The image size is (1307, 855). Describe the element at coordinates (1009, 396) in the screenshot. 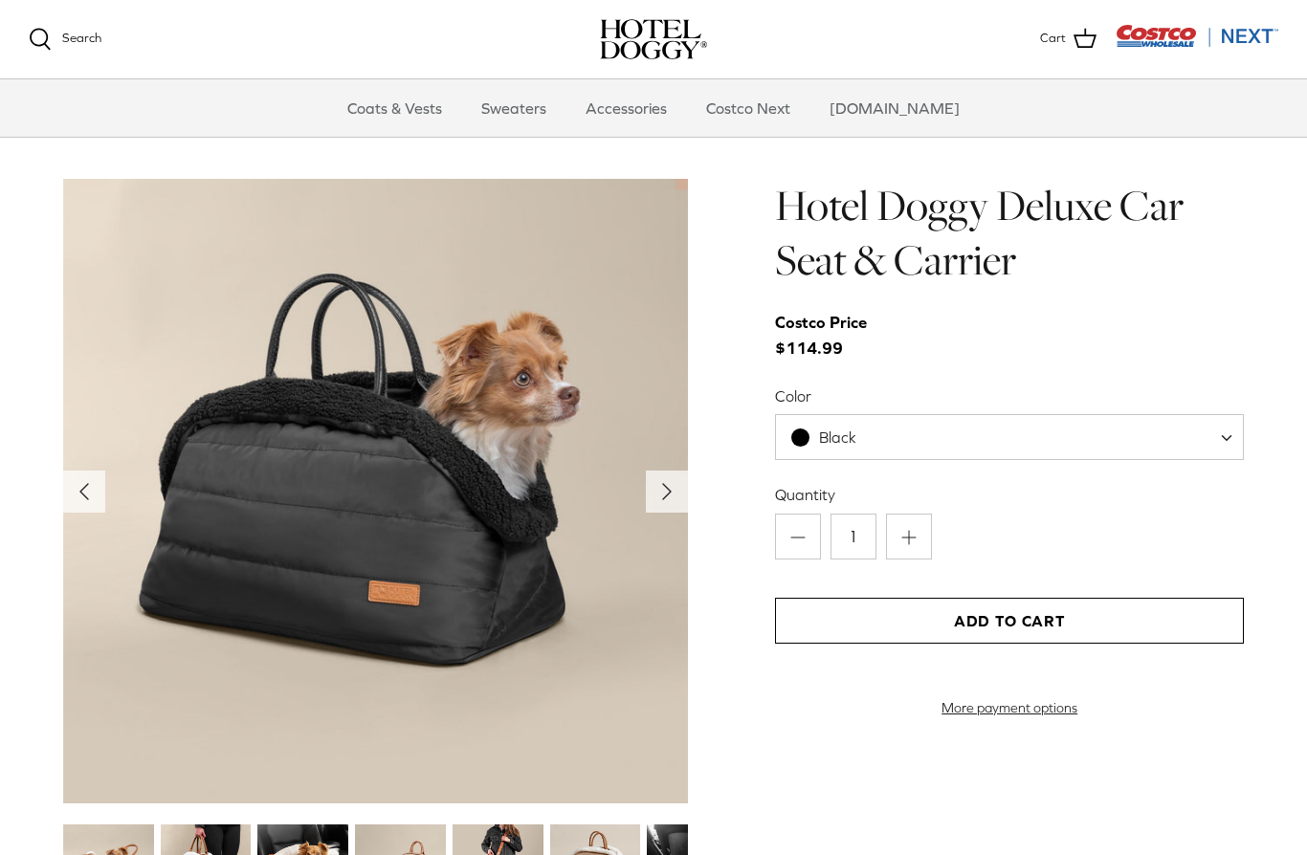

I see `label: Color` at that location.